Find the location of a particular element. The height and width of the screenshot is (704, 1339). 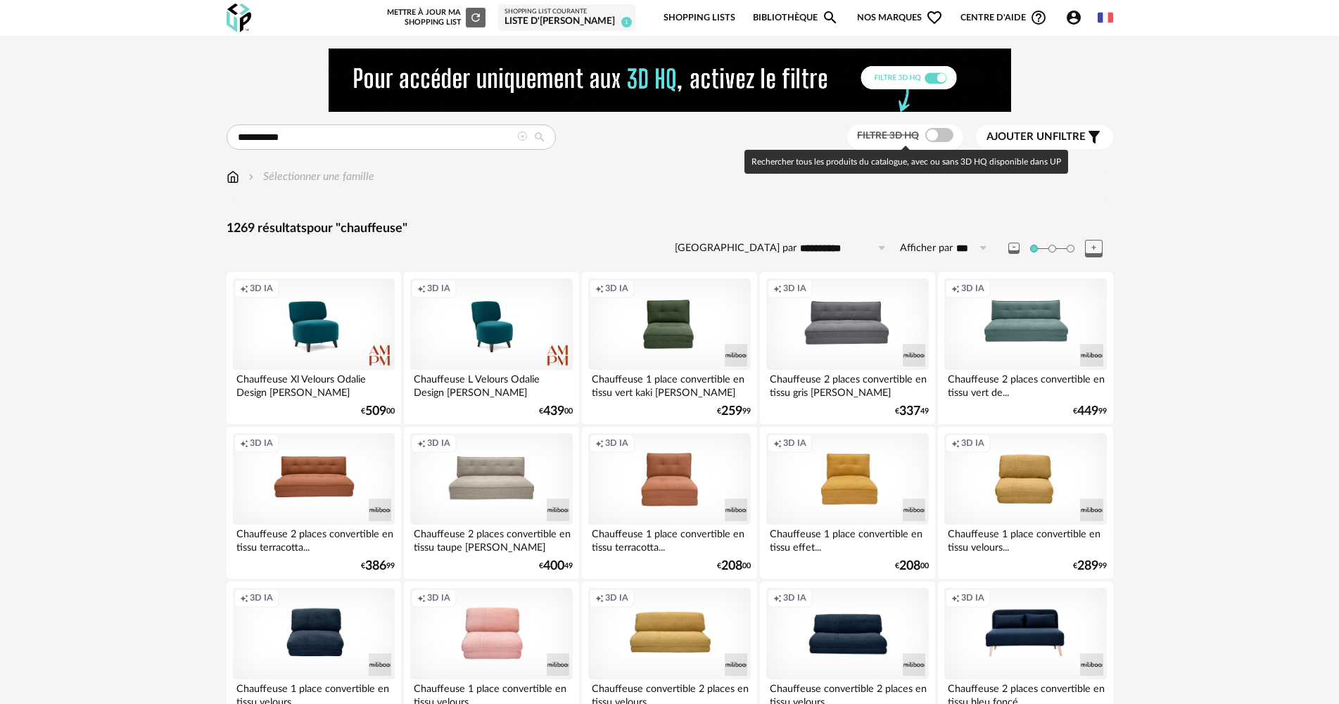

span: Nos marques is located at coordinates (900, 18).